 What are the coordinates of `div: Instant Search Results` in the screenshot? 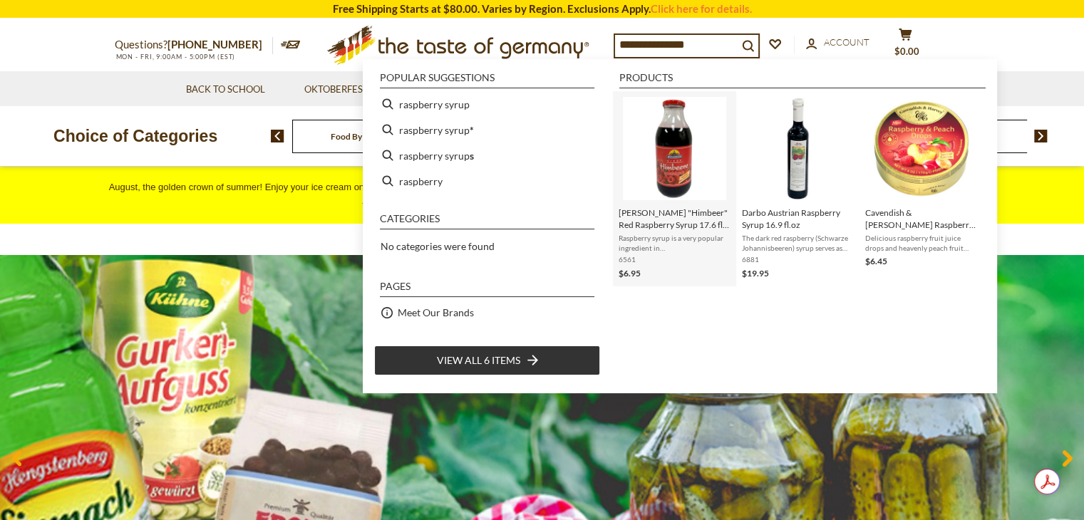 It's located at (680, 226).